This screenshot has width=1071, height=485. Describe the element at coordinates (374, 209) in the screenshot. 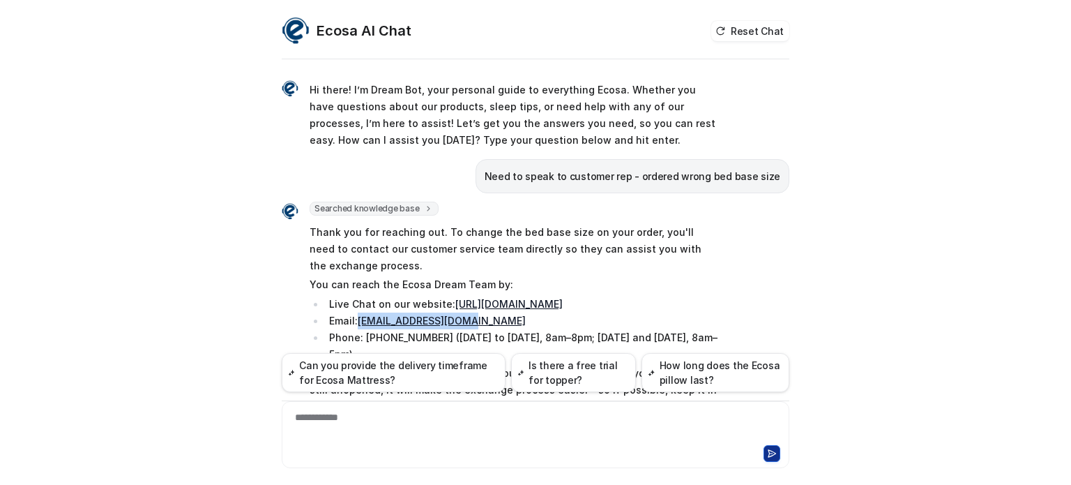

I see `span: Searched knowledge base` at that location.